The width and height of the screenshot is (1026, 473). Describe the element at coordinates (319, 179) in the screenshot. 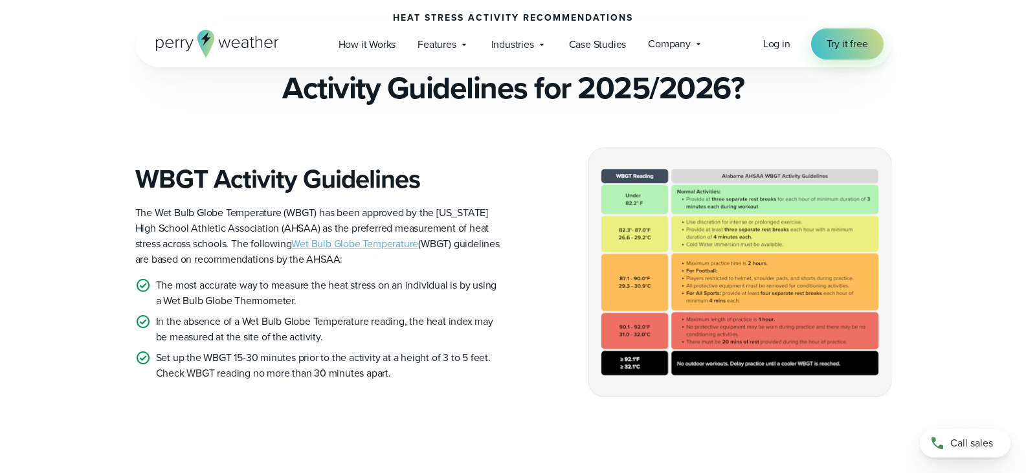

I see `h3: WBGT Activity Guidelines` at that location.